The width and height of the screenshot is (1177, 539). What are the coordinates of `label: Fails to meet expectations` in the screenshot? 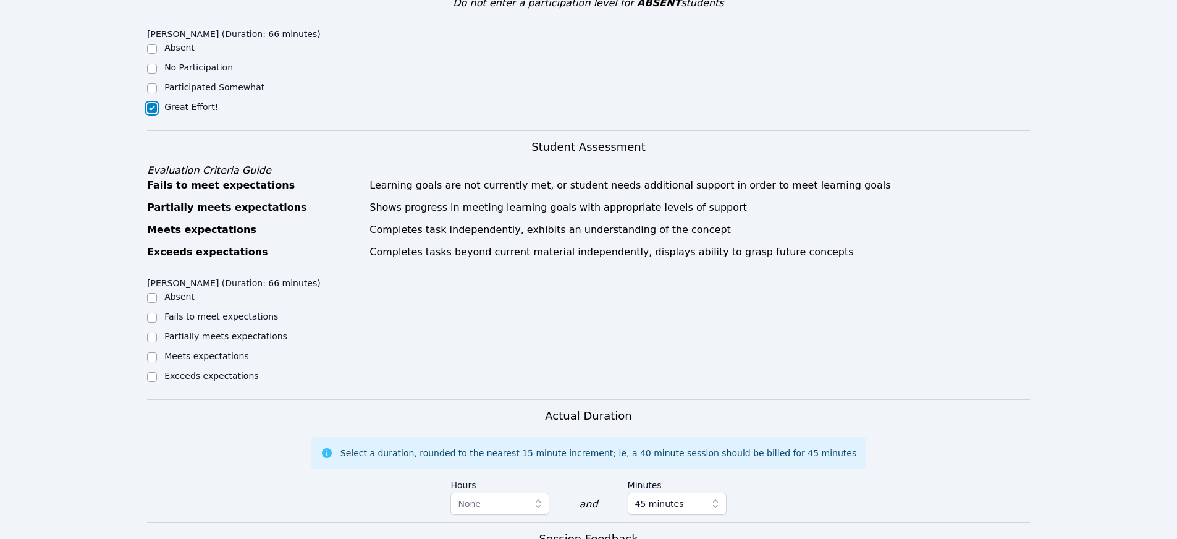 It's located at (221, 316).